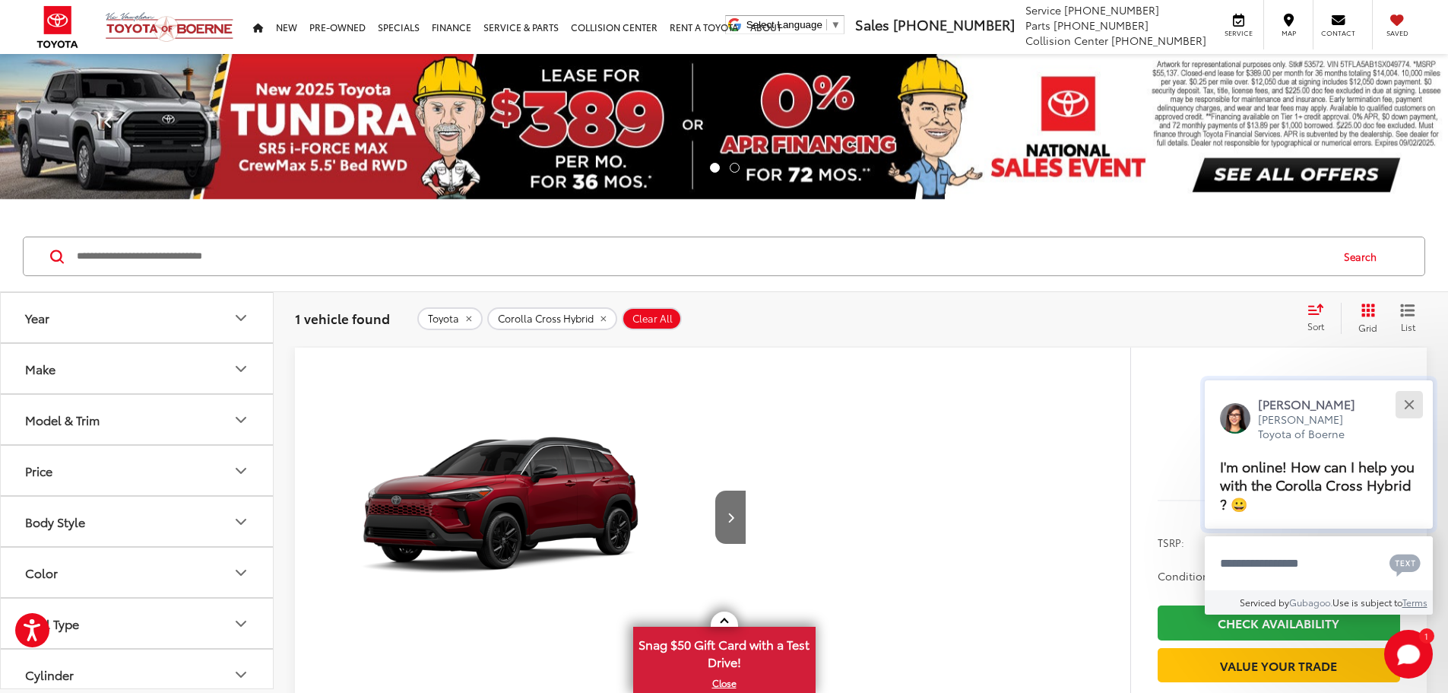 The height and width of the screenshot is (693, 1448). Describe the element at coordinates (652, 319) in the screenshot. I see `button: Clear All` at that location.